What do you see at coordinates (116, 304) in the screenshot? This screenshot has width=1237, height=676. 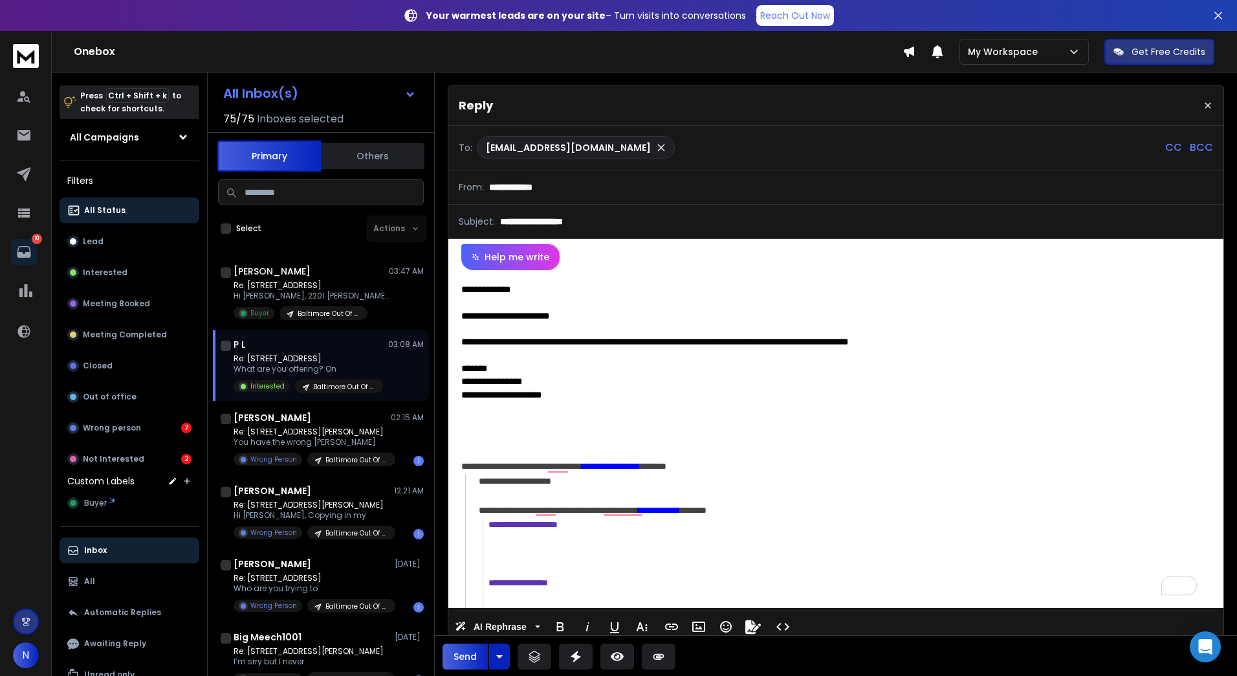 I see `p: Meeting Booked` at bounding box center [116, 304].